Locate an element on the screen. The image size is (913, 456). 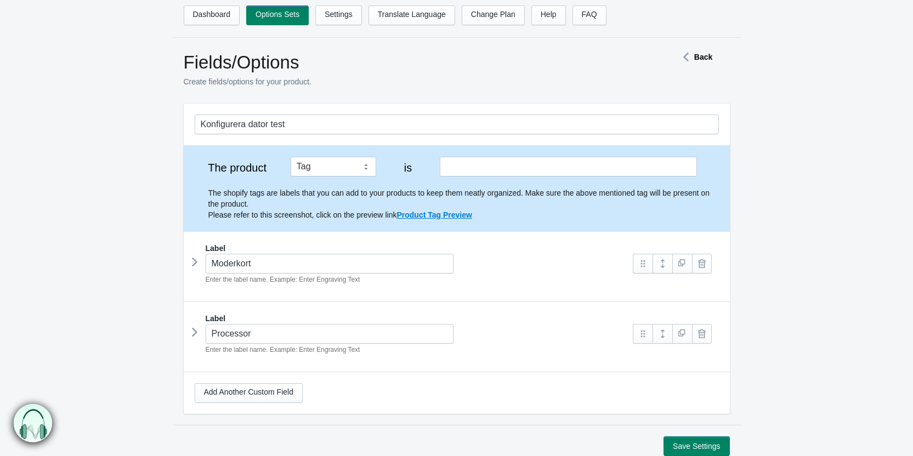
strong: Back is located at coordinates (703, 57).